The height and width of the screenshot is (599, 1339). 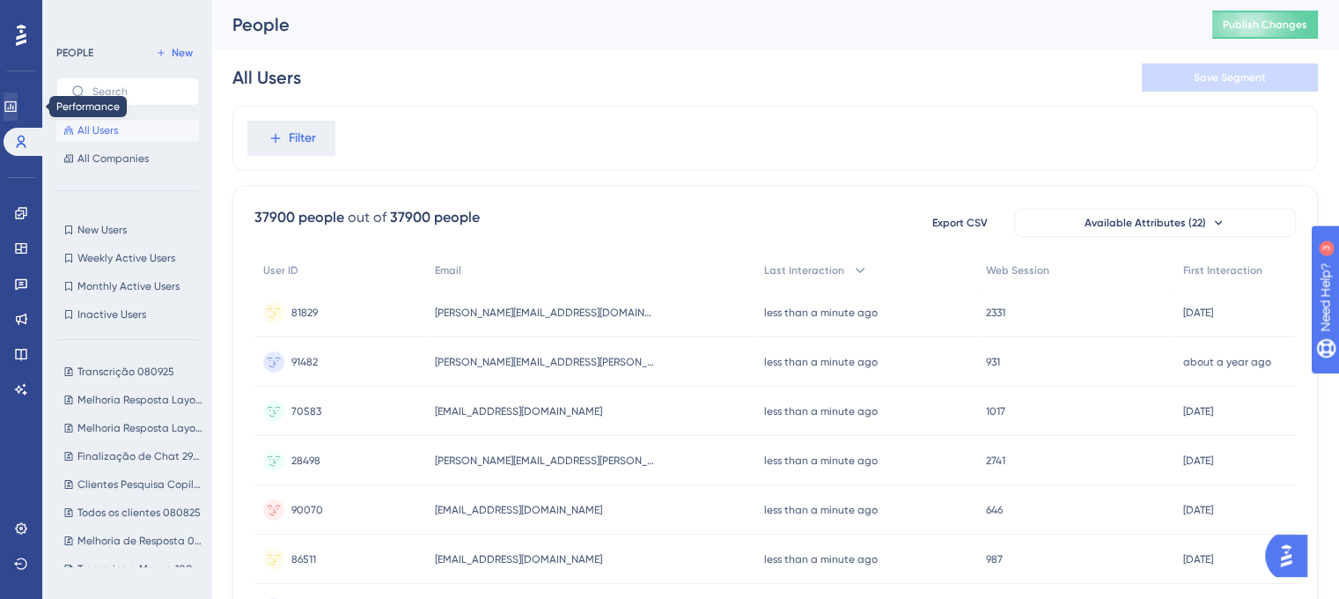 What do you see at coordinates (138, 92) in the screenshot?
I see `input: Search` at bounding box center [138, 92].